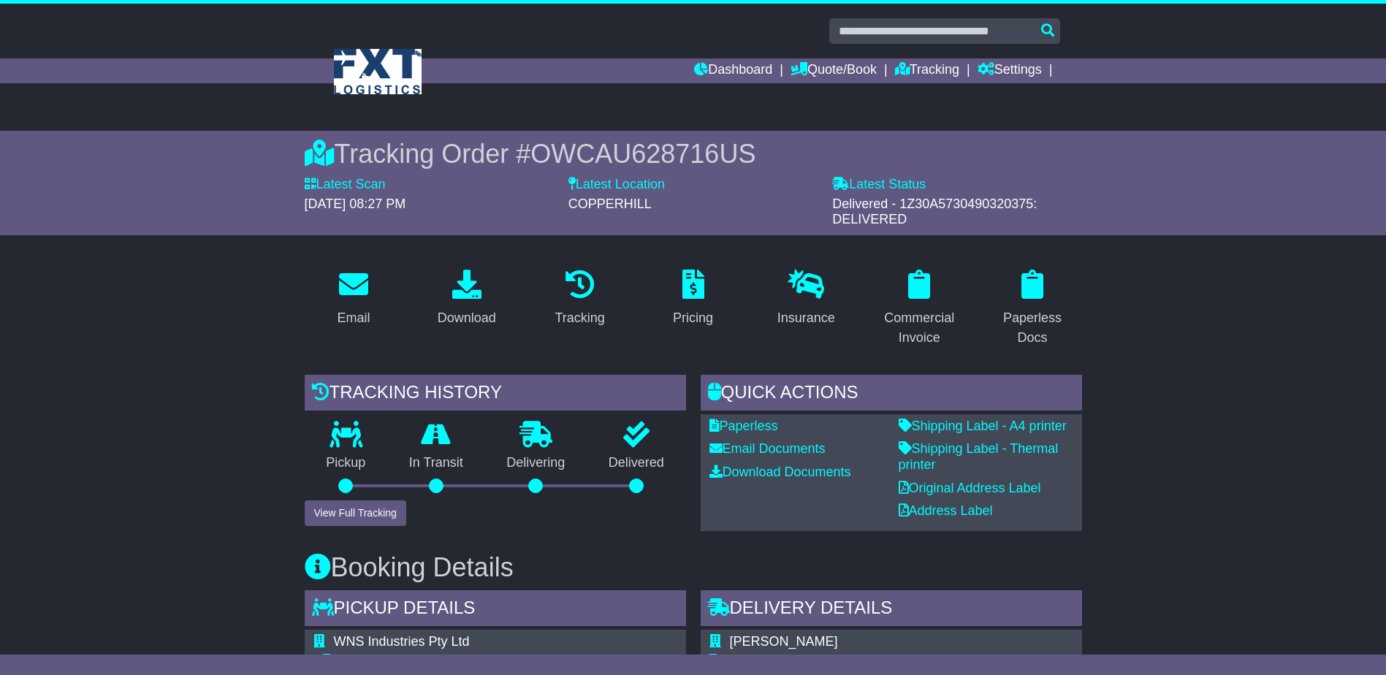  What do you see at coordinates (934, 212) in the screenshot?
I see `span: Delivered - 1Z30A5730490320375: DELIVERED` at bounding box center [934, 212].